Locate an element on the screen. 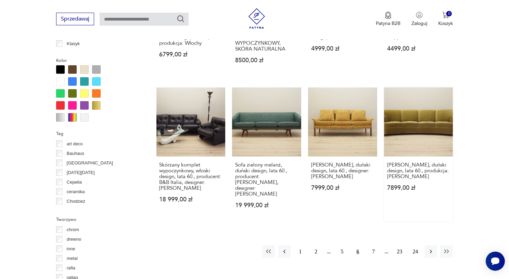  button: 7 is located at coordinates (373, 252).